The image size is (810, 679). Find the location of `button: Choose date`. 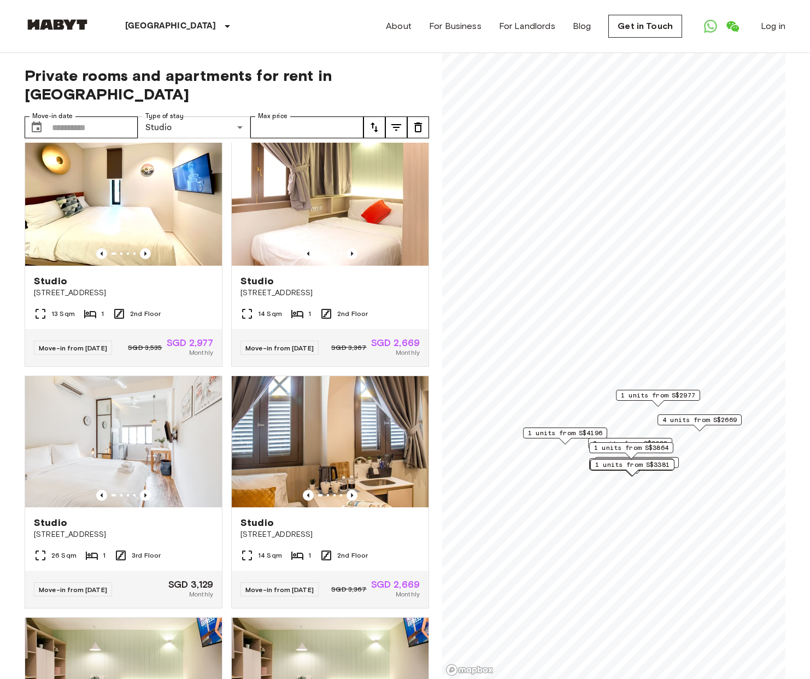

button: Choose date is located at coordinates (37, 127).